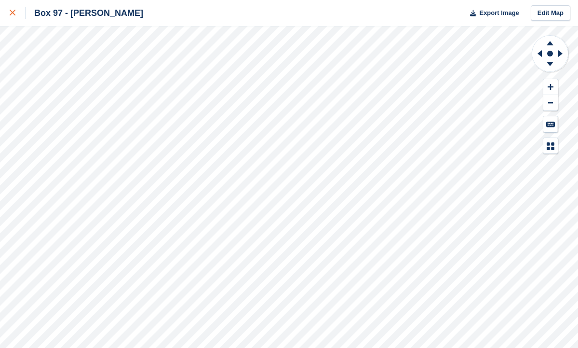  What do you see at coordinates (492, 13) in the screenshot?
I see `button: Export Image` at bounding box center [492, 13].